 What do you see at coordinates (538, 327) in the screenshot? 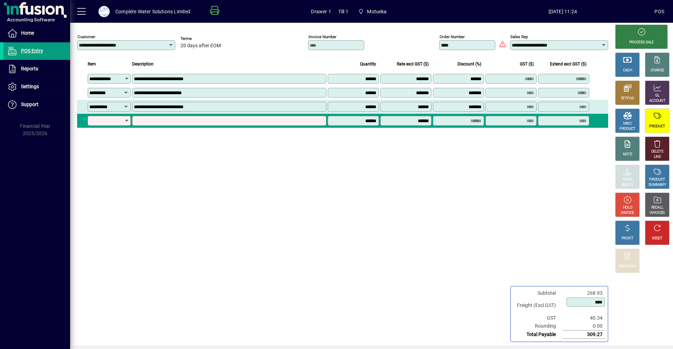
I see `td: Rounding` at bounding box center [538, 327].